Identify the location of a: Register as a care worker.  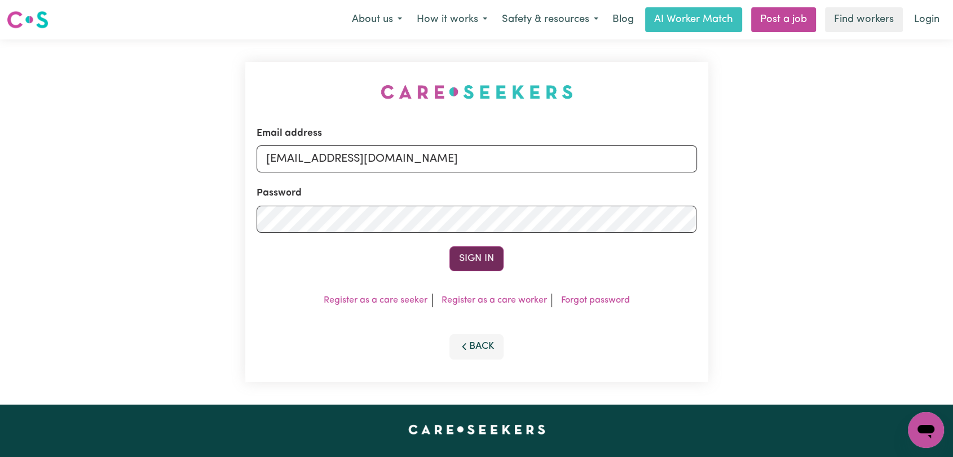
(494, 300).